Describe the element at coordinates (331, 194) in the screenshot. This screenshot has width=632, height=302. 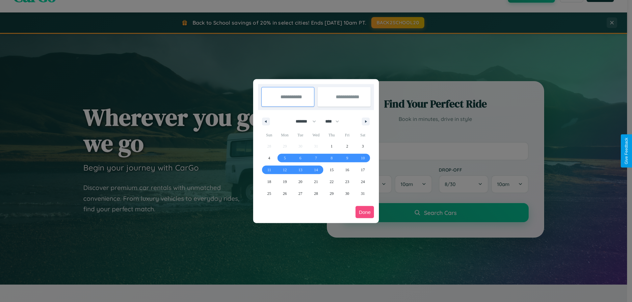
I see `button: 29` at that location.